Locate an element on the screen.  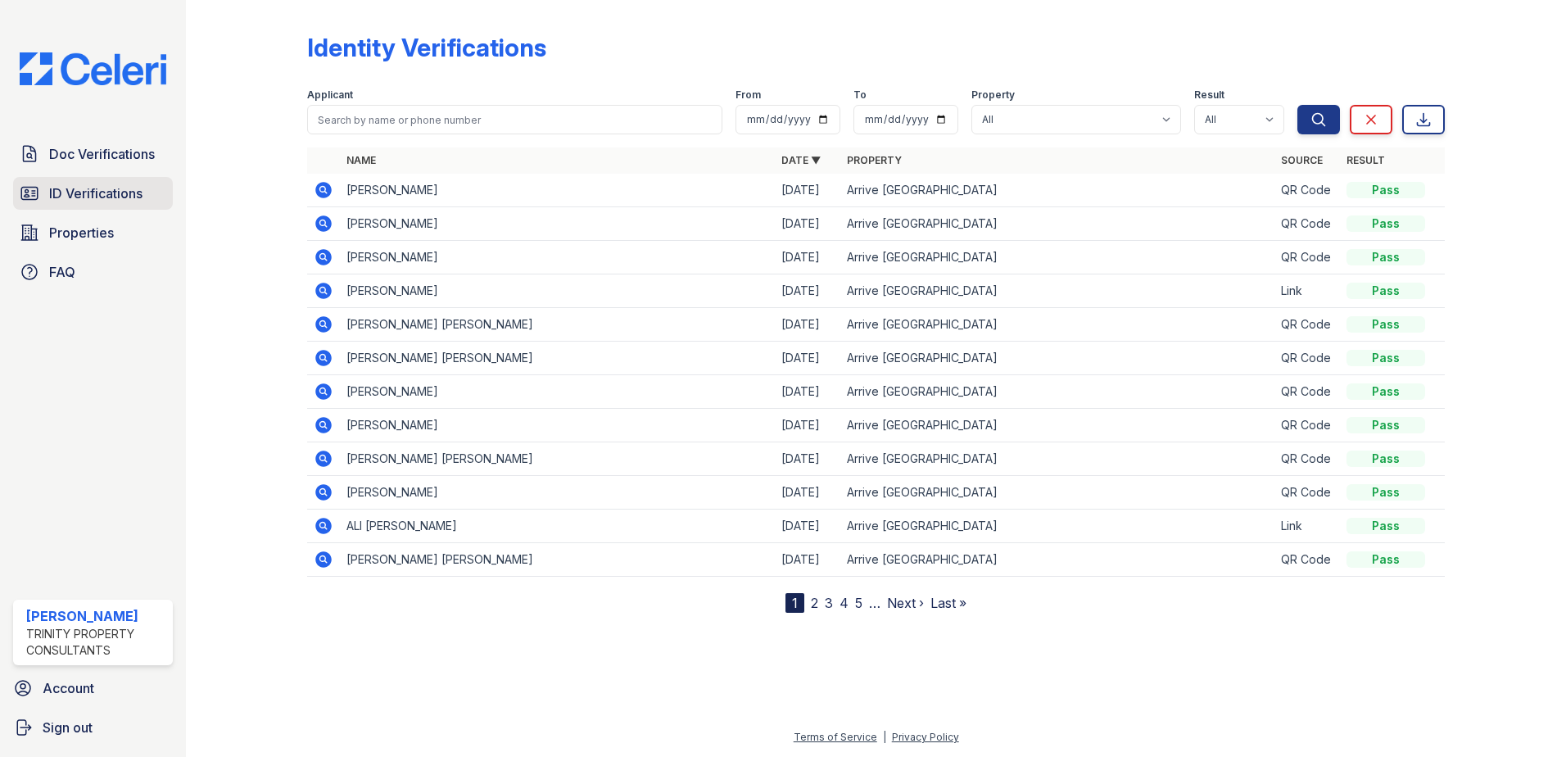
div: 1 is located at coordinates (795, 603).